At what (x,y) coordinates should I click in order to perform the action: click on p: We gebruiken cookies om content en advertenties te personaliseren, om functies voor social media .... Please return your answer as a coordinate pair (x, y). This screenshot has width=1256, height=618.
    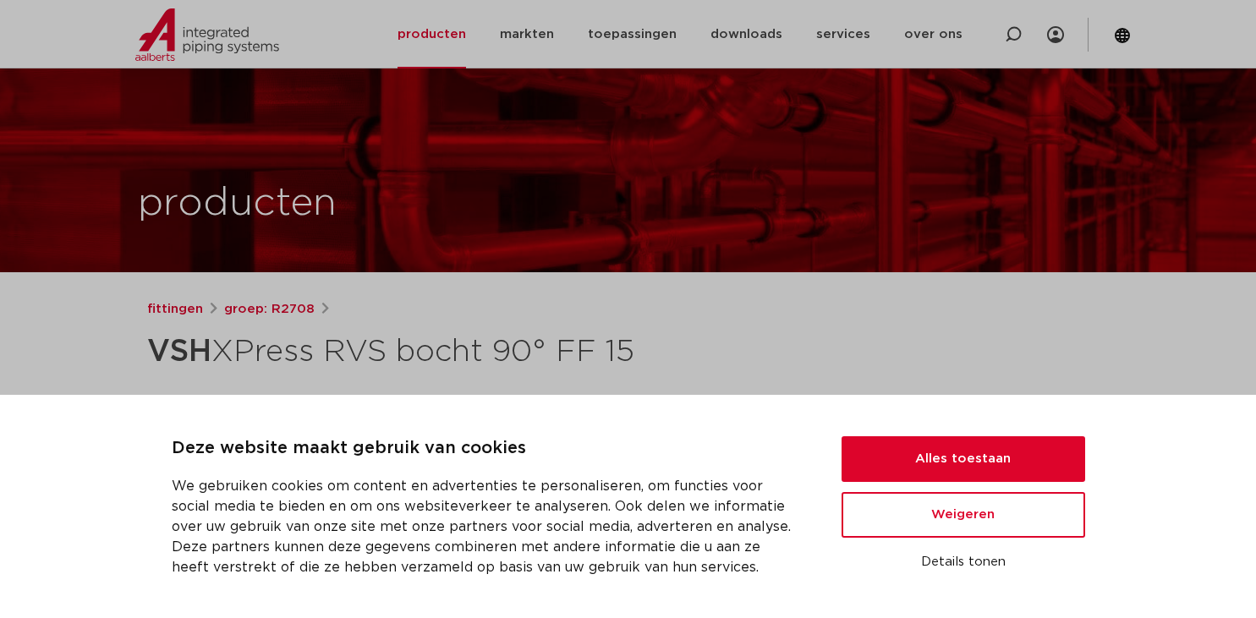
    Looking at the image, I should click on (486, 527).